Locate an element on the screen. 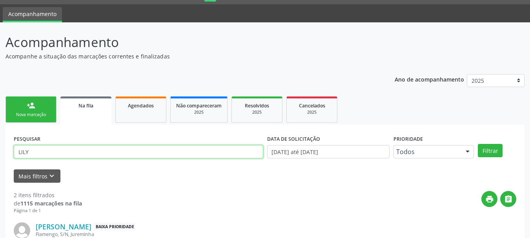 This screenshot has width=530, height=238. label: PESQUISAR is located at coordinates (27, 139).